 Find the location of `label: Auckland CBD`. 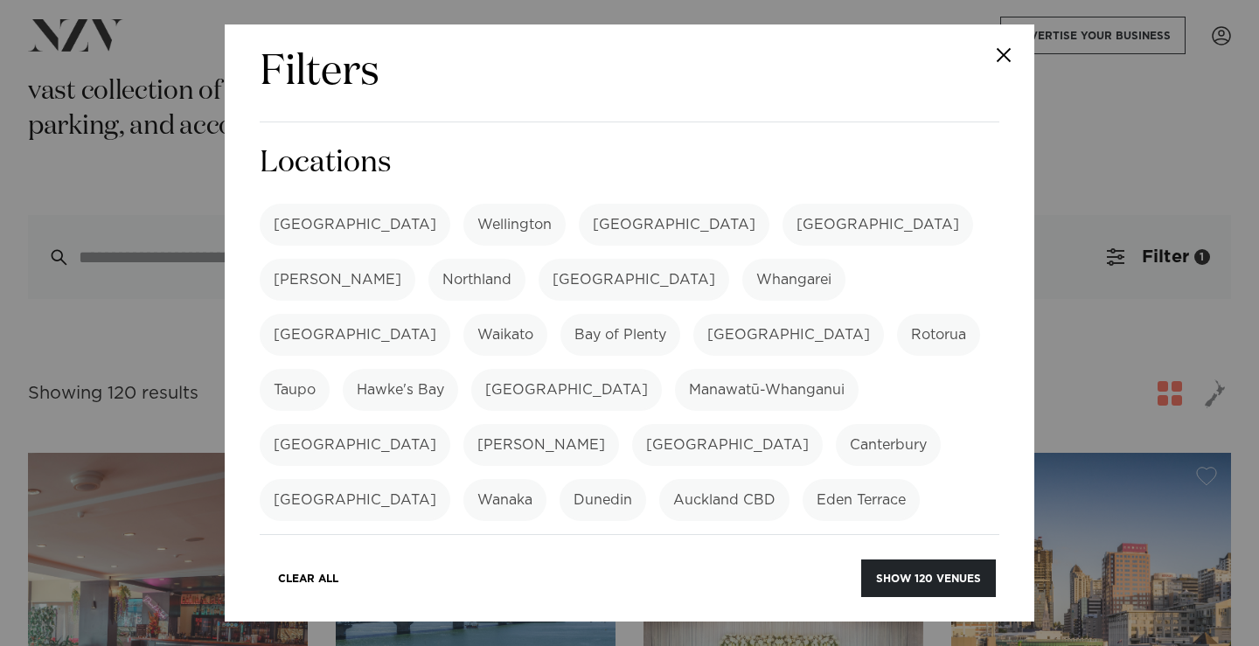

label: Auckland CBD is located at coordinates (724, 500).